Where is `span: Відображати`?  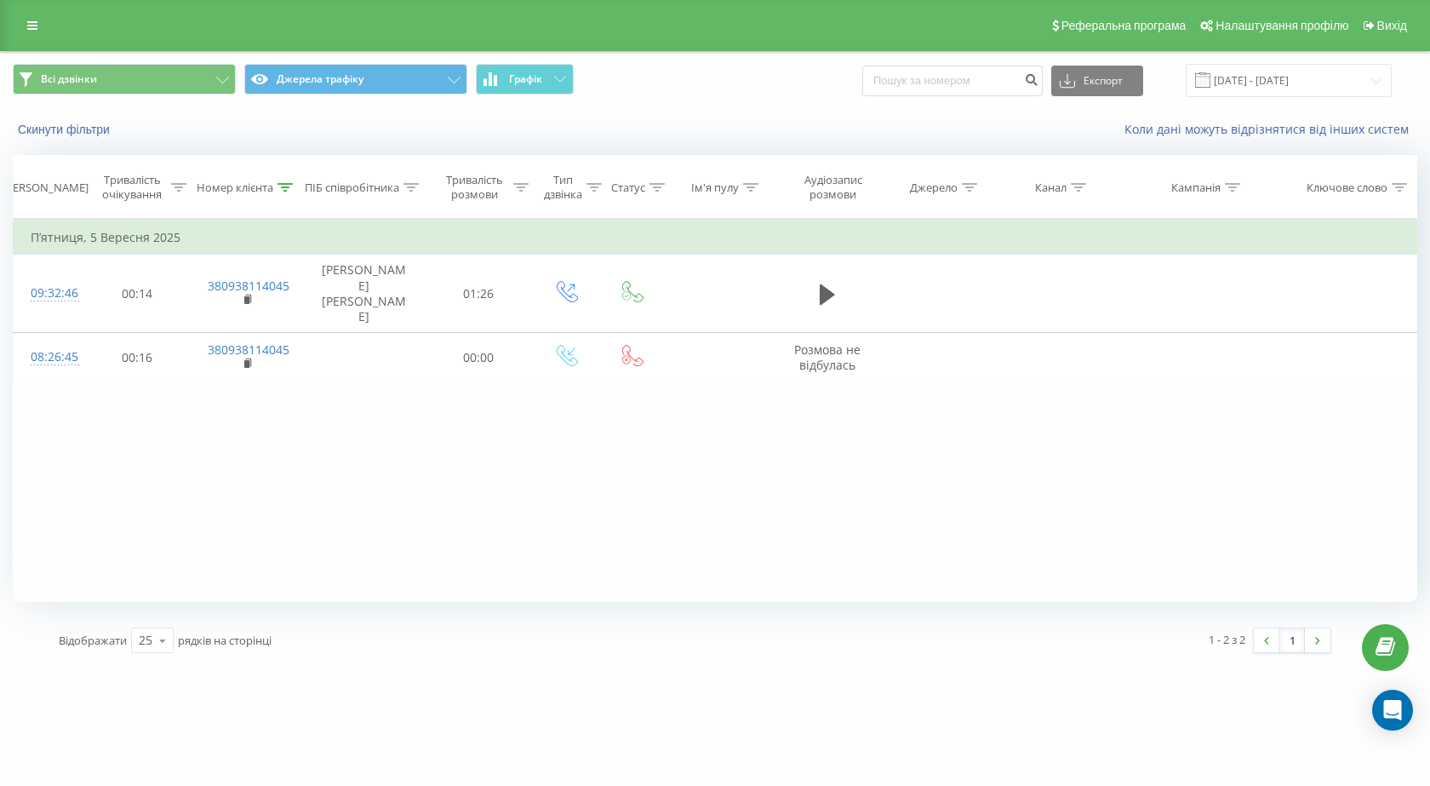
span: Відображати is located at coordinates (93, 640).